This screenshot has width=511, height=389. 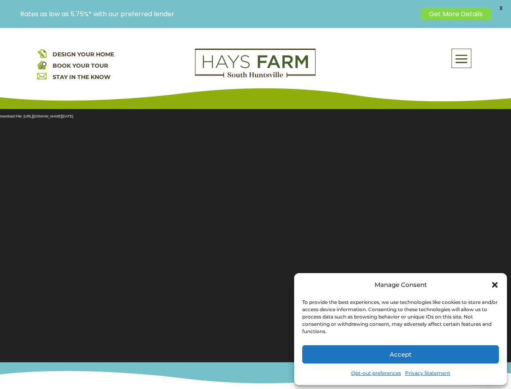 I want to click on span: X, so click(x=501, y=8).